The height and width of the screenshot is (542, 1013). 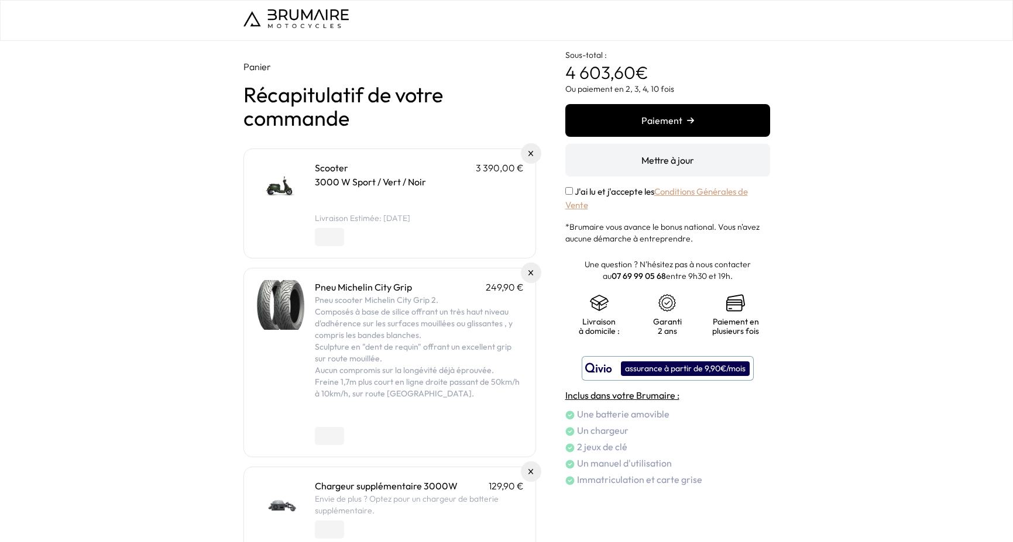 What do you see at coordinates (667, 480) in the screenshot?
I see `li: Immatriculation et carte grise` at bounding box center [667, 480].